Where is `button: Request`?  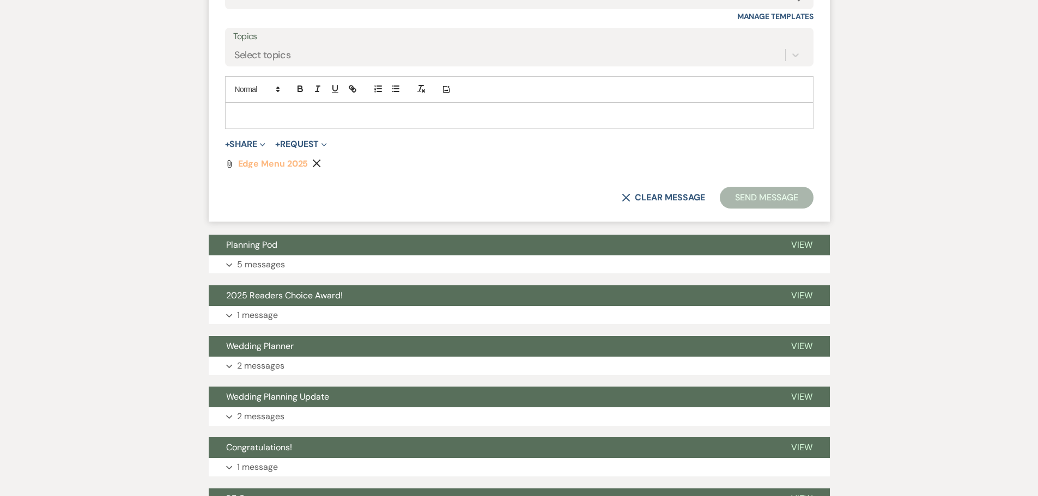 button: Request is located at coordinates (301, 144).